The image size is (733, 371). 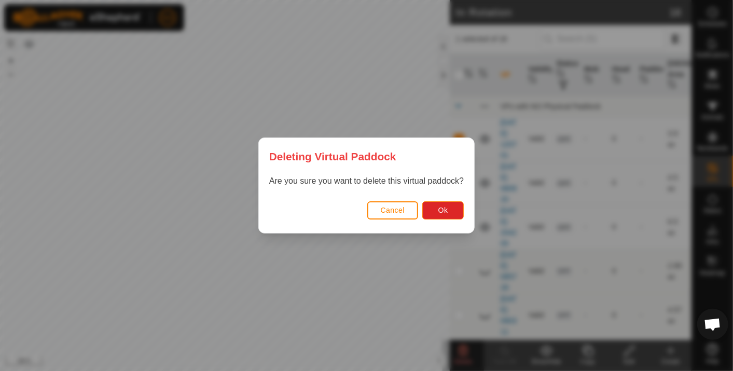 What do you see at coordinates (393, 210) in the screenshot?
I see `span: Cancel` at bounding box center [393, 210].